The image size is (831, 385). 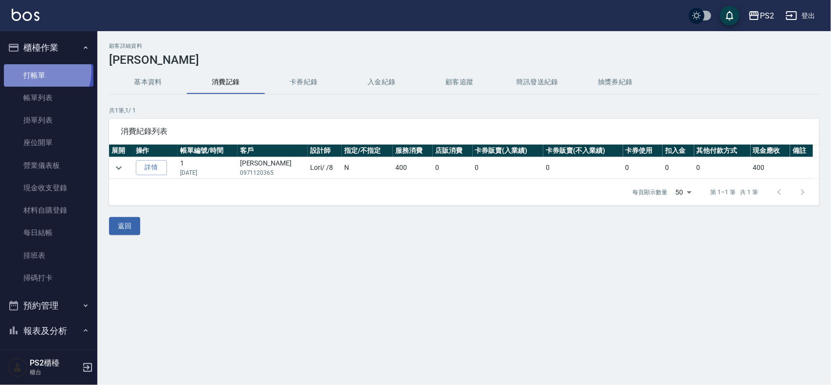 I want to click on a: 報表目錄, so click(x=49, y=358).